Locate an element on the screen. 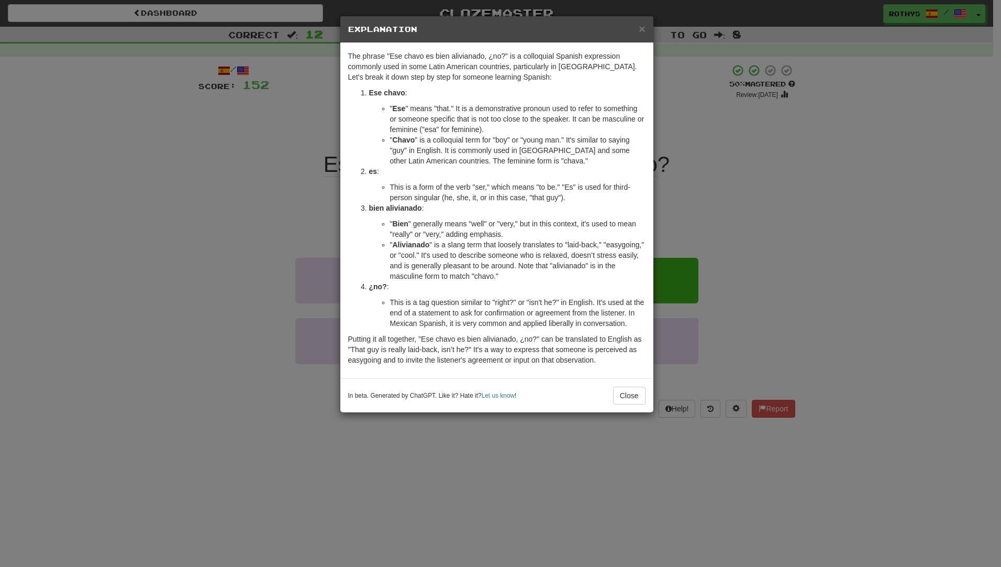 The height and width of the screenshot is (567, 1001). strong: Chavo is located at coordinates (403, 140).